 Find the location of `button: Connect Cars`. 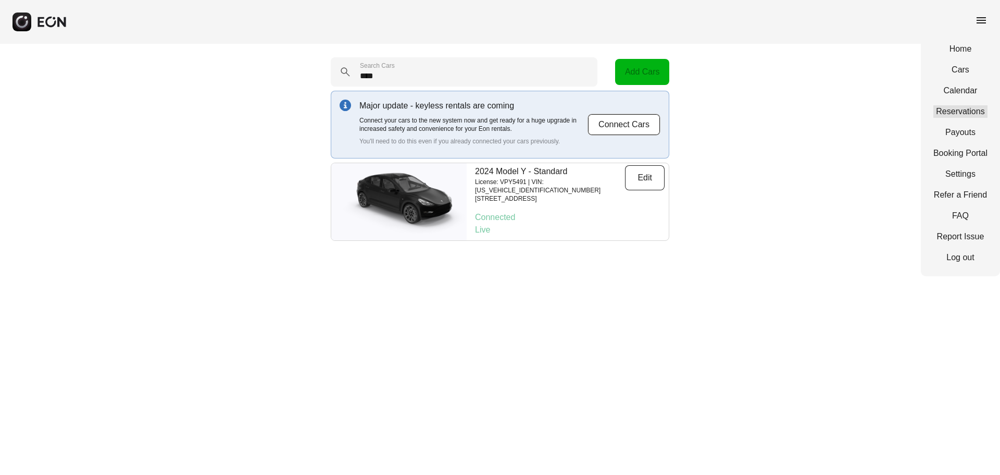

button: Connect Cars is located at coordinates (624, 125).